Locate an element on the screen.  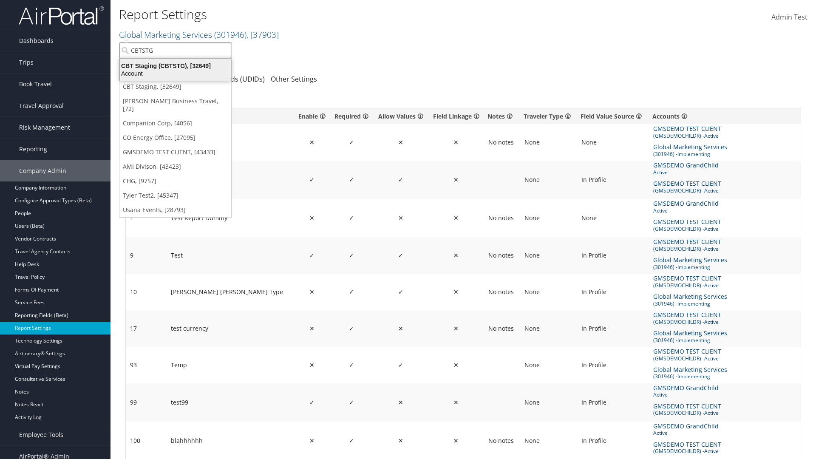
img: airportal-logo.png is located at coordinates (61, 15).